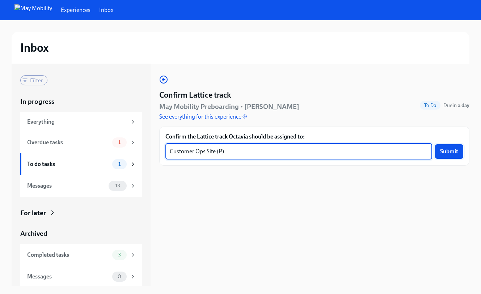  What do you see at coordinates (68, 143) in the screenshot?
I see `div: Overdue tasks` at bounding box center [68, 143].